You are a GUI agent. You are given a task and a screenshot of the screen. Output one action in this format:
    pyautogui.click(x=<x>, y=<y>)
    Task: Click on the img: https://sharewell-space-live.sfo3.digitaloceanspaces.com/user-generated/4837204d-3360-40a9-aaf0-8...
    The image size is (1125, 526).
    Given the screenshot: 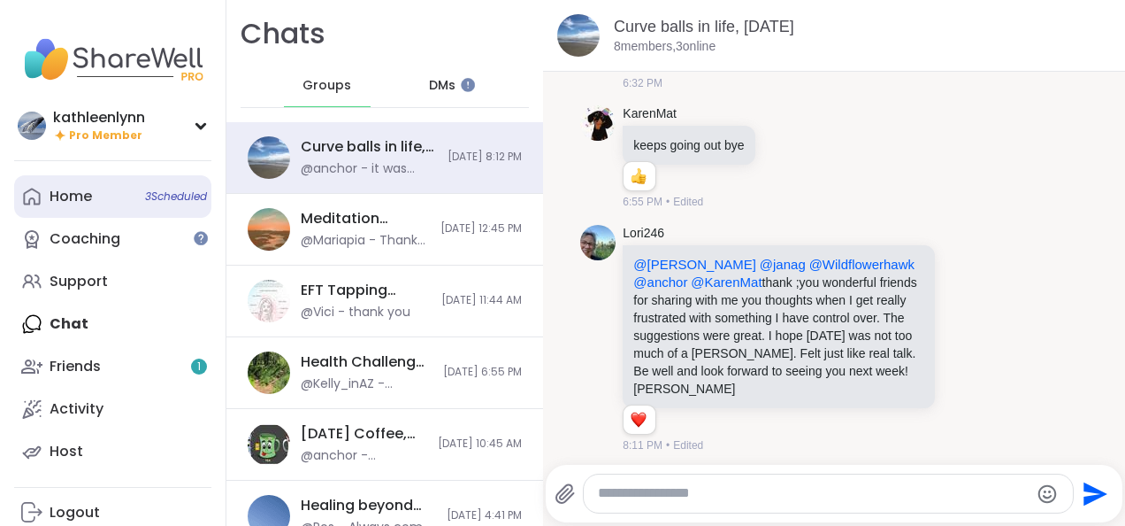 What is the action you would take?
    pyautogui.click(x=598, y=123)
    